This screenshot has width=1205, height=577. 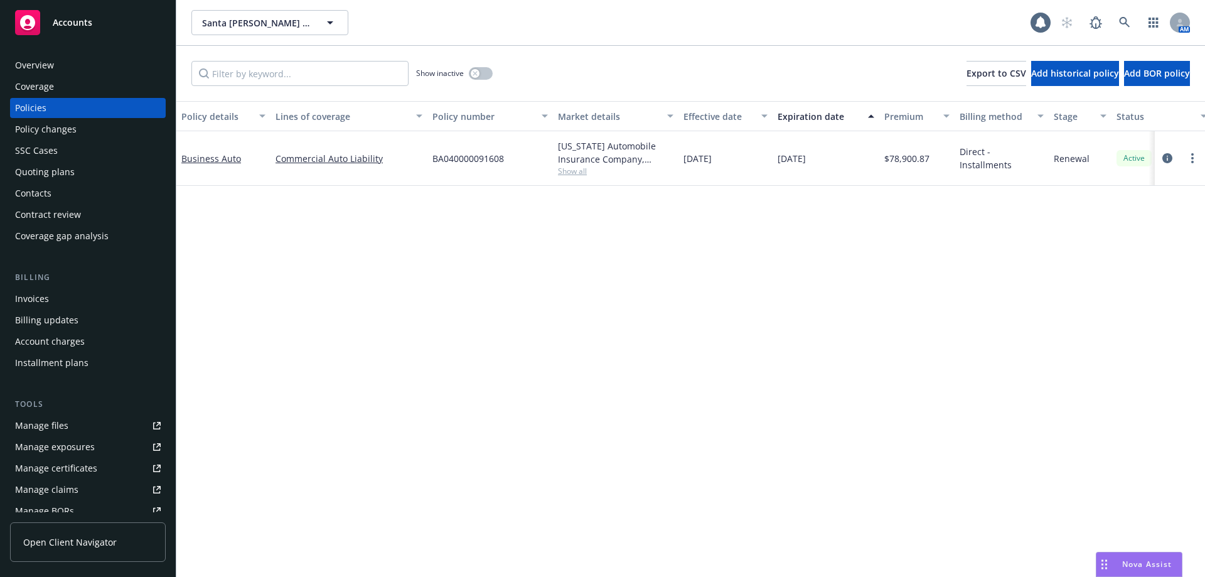 I want to click on span: Export to CSV, so click(x=996, y=73).